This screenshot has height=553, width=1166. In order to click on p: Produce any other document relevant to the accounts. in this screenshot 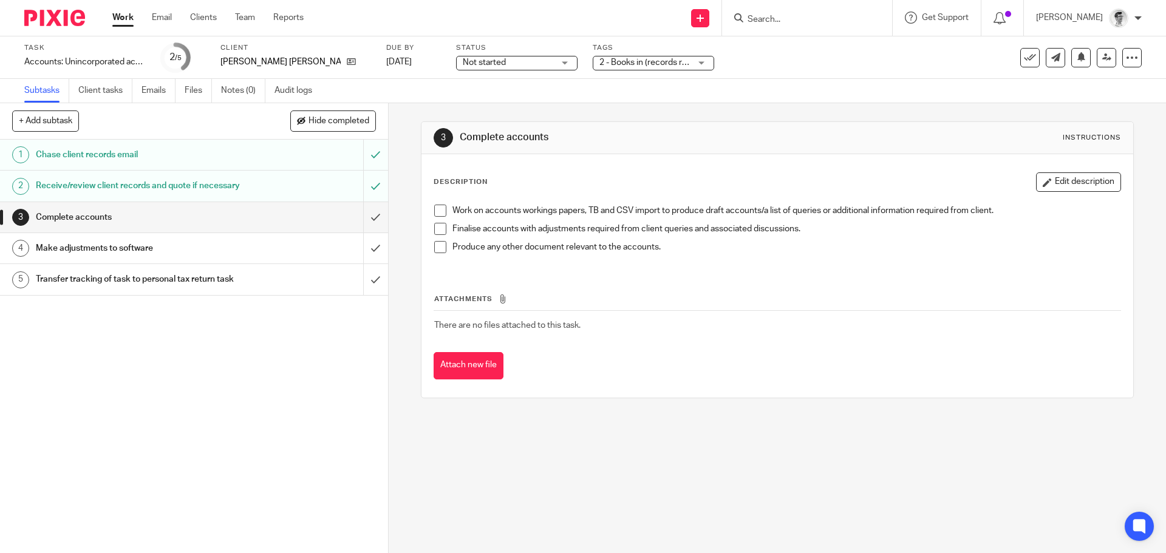, I will do `click(786, 247)`.